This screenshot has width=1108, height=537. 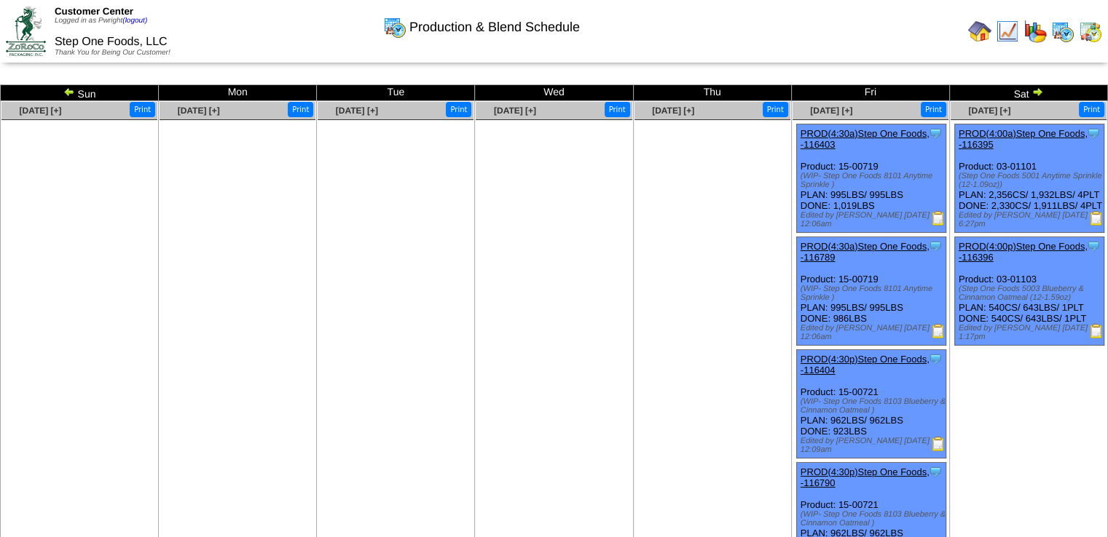 What do you see at coordinates (980, 31) in the screenshot?
I see `img: home.gif` at bounding box center [980, 31].